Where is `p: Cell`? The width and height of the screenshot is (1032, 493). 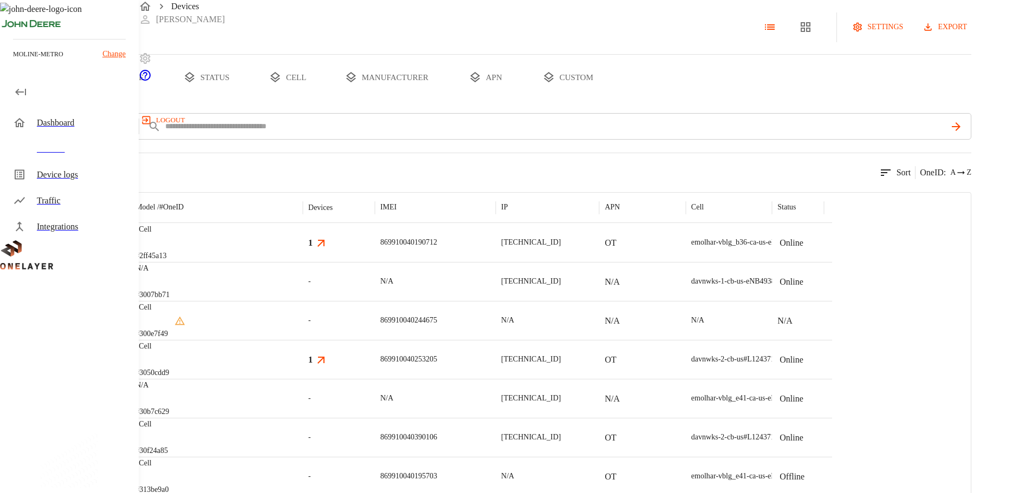
p: Cell is located at coordinates (697, 207).